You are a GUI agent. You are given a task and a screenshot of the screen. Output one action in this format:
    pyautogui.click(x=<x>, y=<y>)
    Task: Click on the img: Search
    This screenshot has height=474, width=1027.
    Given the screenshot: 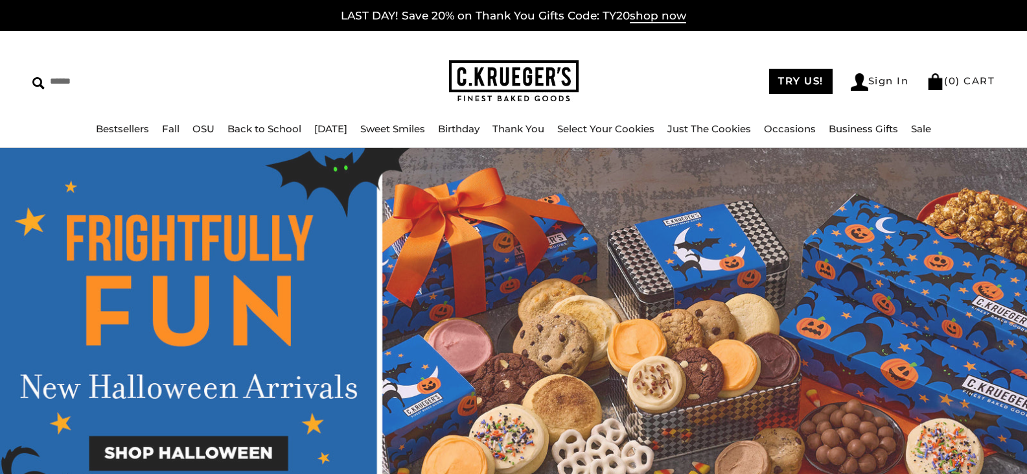 What is the action you would take?
    pyautogui.click(x=38, y=83)
    